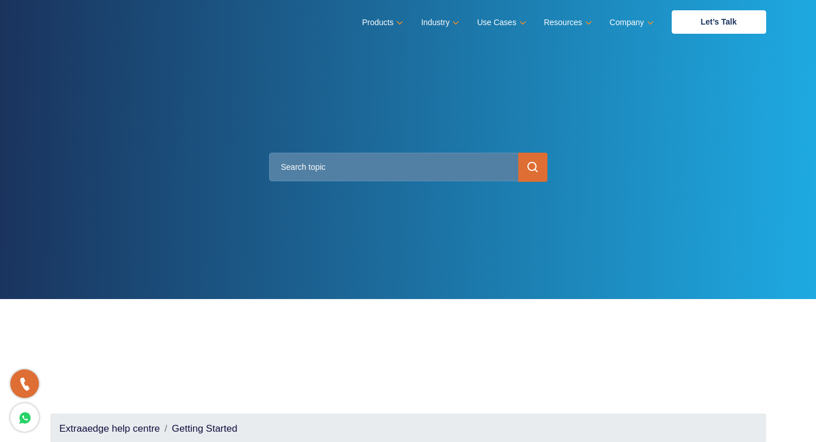 The height and width of the screenshot is (442, 816). What do you see at coordinates (438, 22) in the screenshot?
I see `a: Industry` at bounding box center [438, 22].